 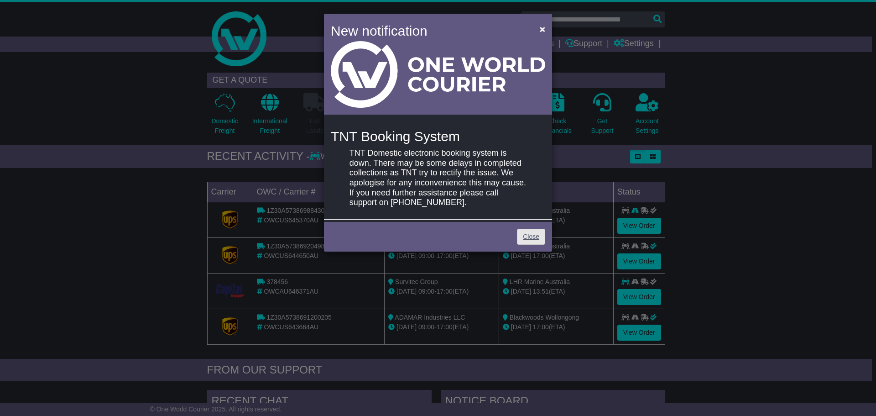 I want to click on a: Close, so click(x=531, y=236).